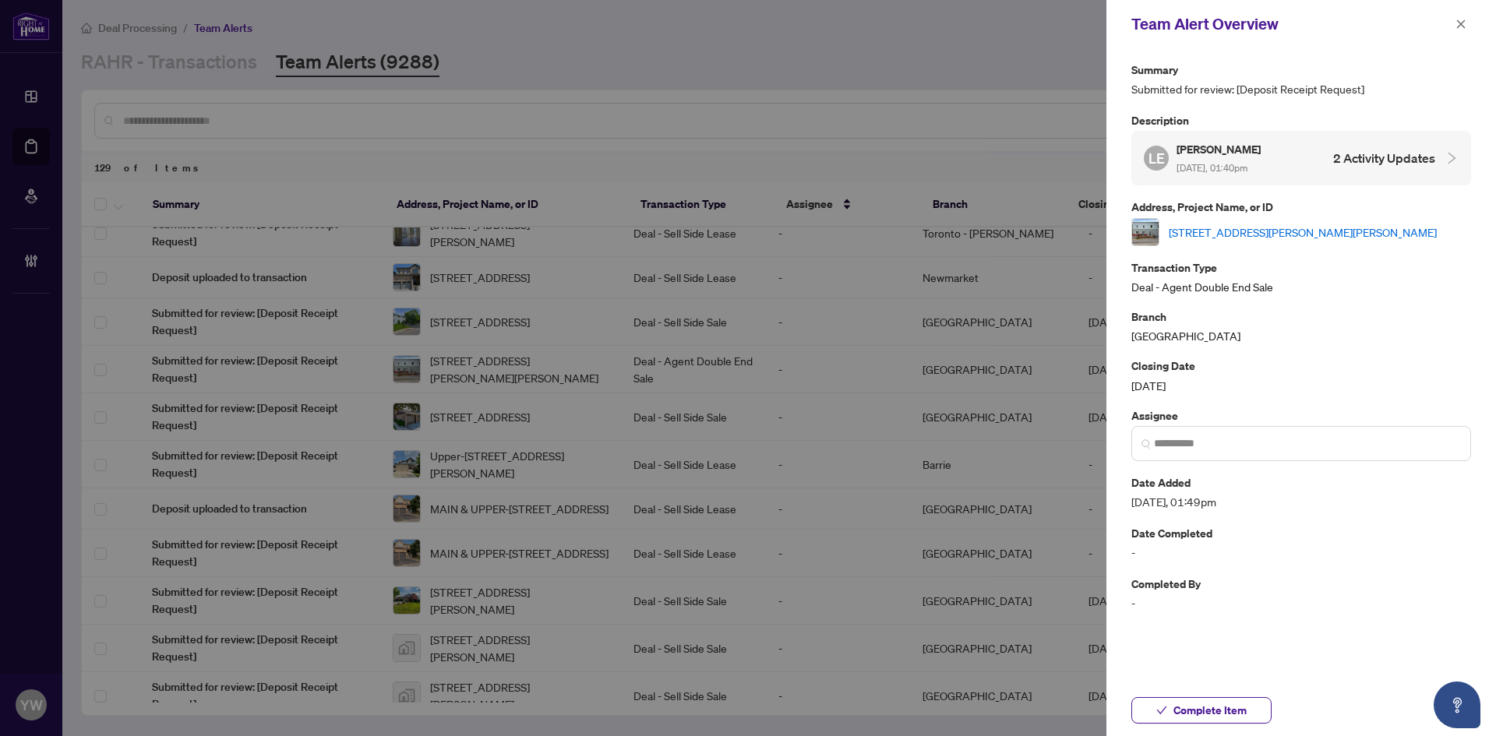 This screenshot has height=736, width=1496. Describe the element at coordinates (1301, 69) in the screenshot. I see `p: Summary` at that location.